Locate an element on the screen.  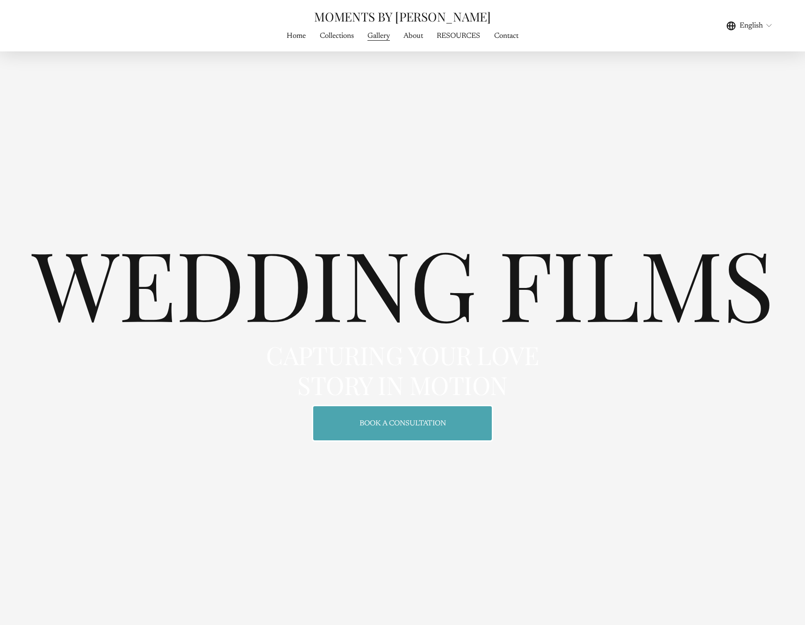
a: folder dropdown is located at coordinates (379, 36).